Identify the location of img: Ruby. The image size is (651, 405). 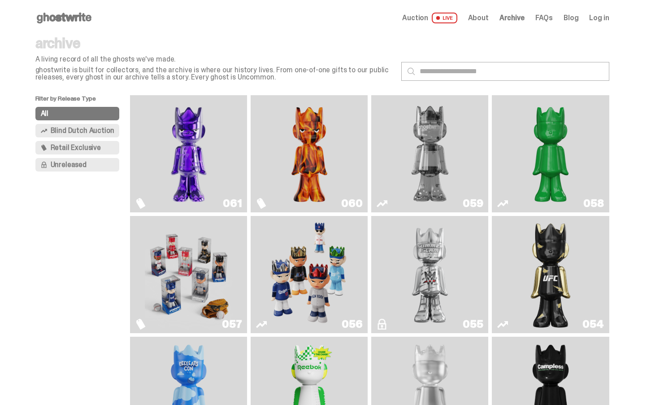
(551, 274).